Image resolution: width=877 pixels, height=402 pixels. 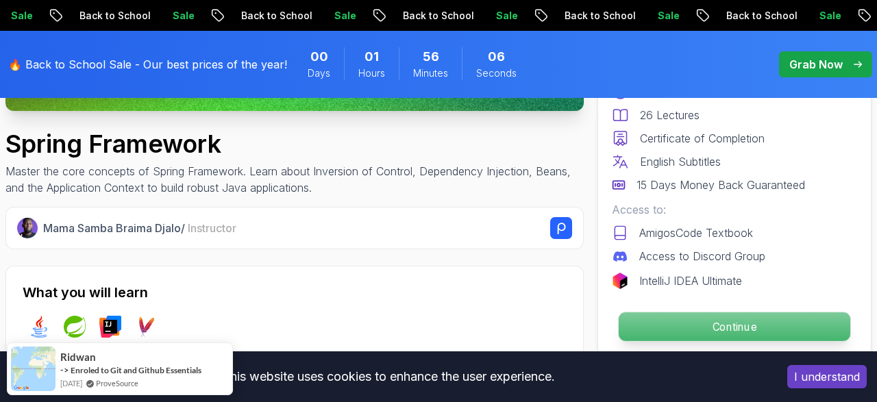 I want to click on span: 1 Hours, so click(x=371, y=57).